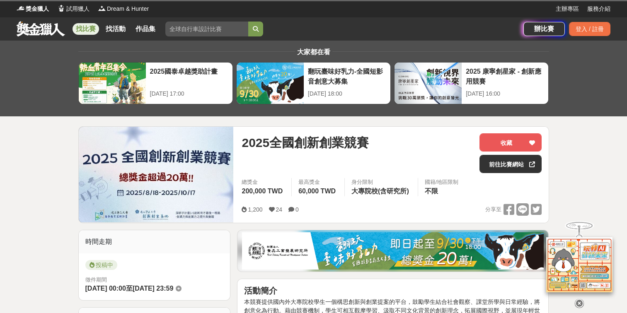 The width and height of the screenshot is (627, 313). I want to click on a: 主辦專區, so click(567, 9).